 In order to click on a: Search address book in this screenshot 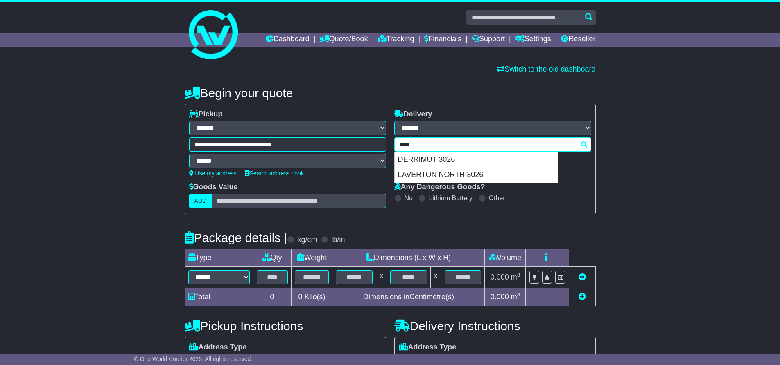, I will do `click(274, 174)`.